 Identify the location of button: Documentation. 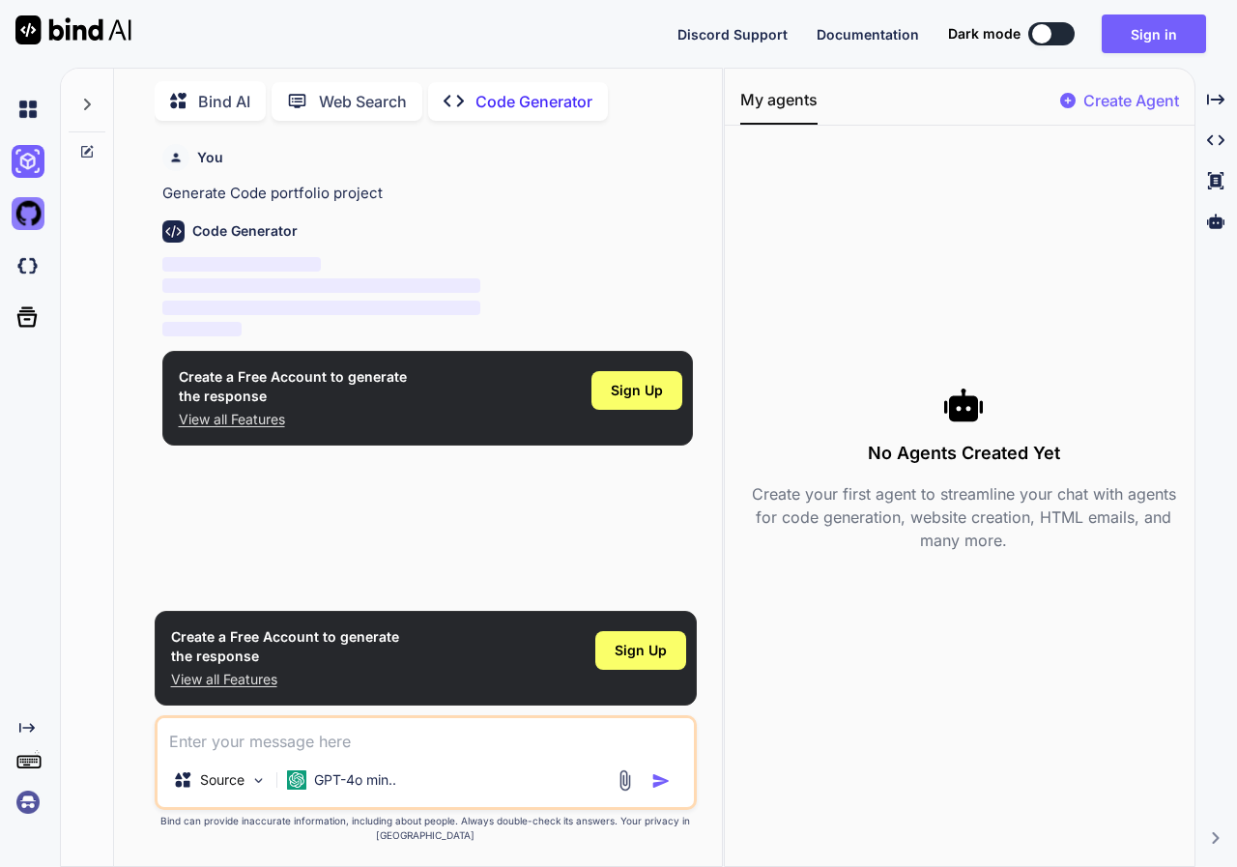
(868, 34).